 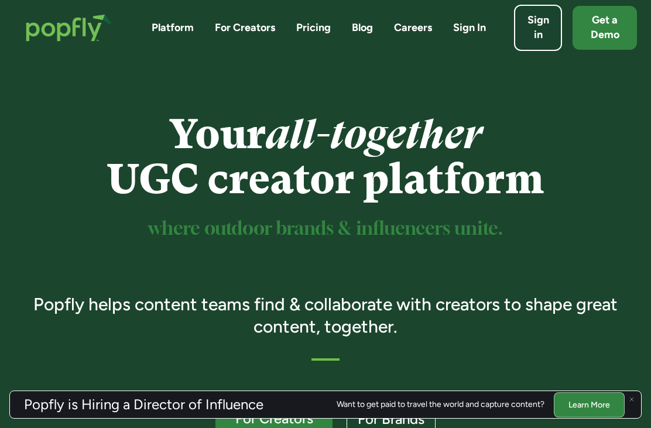 What do you see at coordinates (469, 27) in the screenshot?
I see `a: Sign In` at bounding box center [469, 27].